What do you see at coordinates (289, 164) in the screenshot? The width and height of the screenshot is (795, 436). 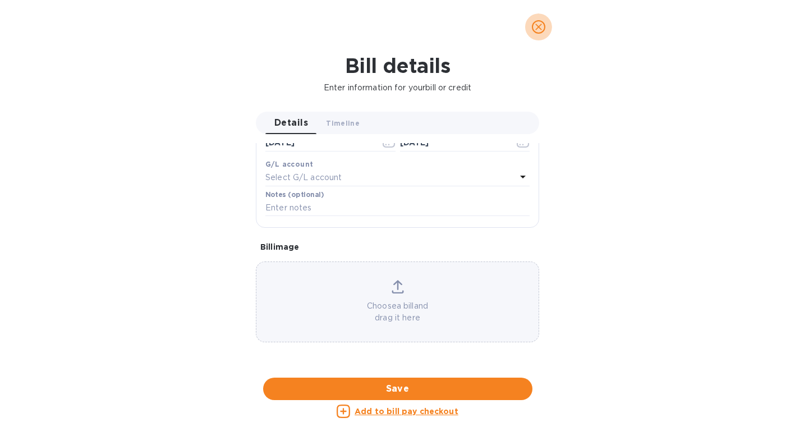 I see `b: G/L account` at bounding box center [289, 164].